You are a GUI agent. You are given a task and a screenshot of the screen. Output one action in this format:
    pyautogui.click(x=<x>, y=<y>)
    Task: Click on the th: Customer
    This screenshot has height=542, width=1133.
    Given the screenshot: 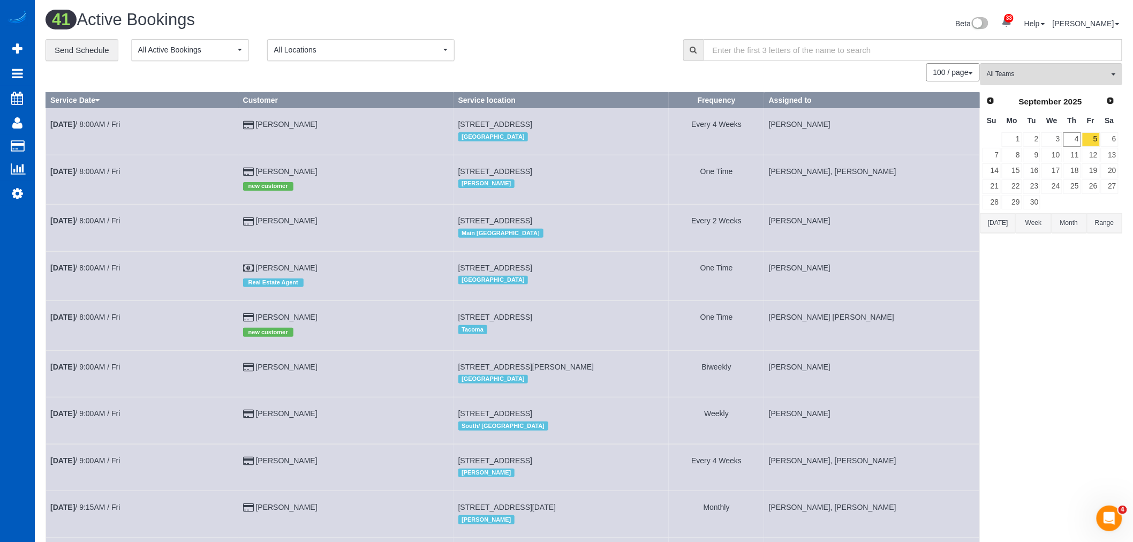 What is the action you would take?
    pyautogui.click(x=346, y=100)
    